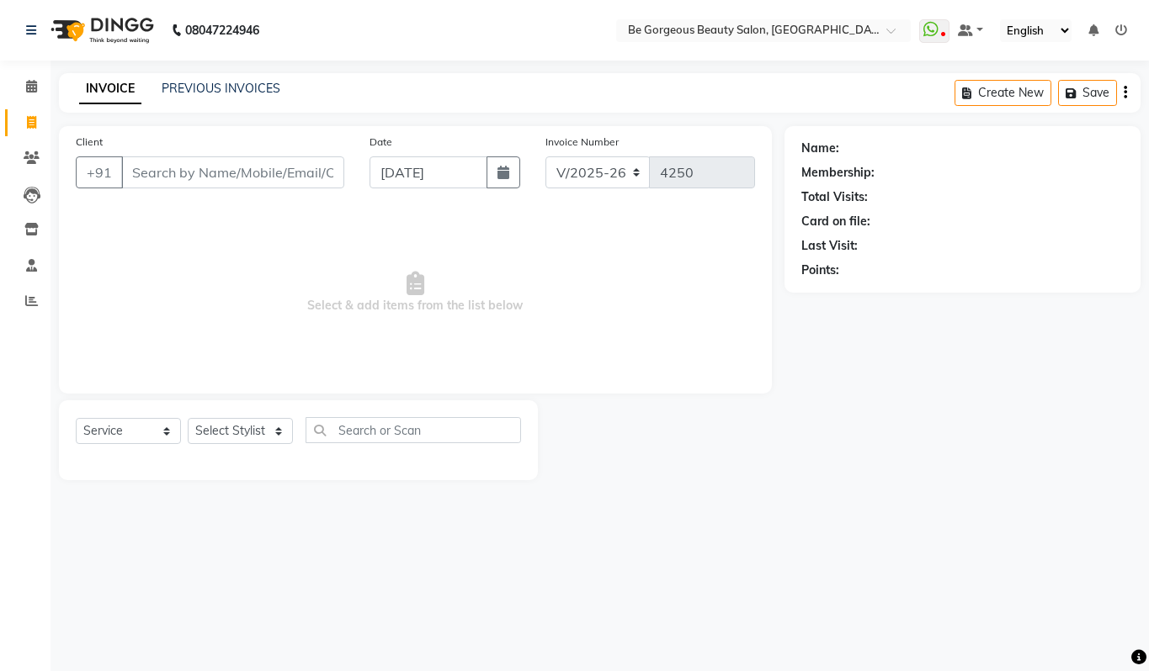  I want to click on span: Select & add items from the list below, so click(415, 293).